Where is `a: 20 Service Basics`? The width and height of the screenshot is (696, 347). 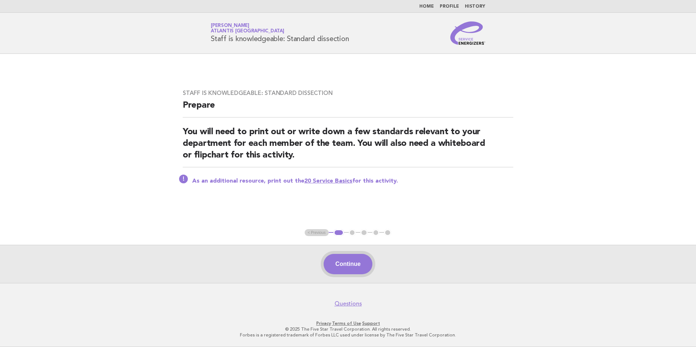
a: 20 Service Basics is located at coordinates (328, 181).